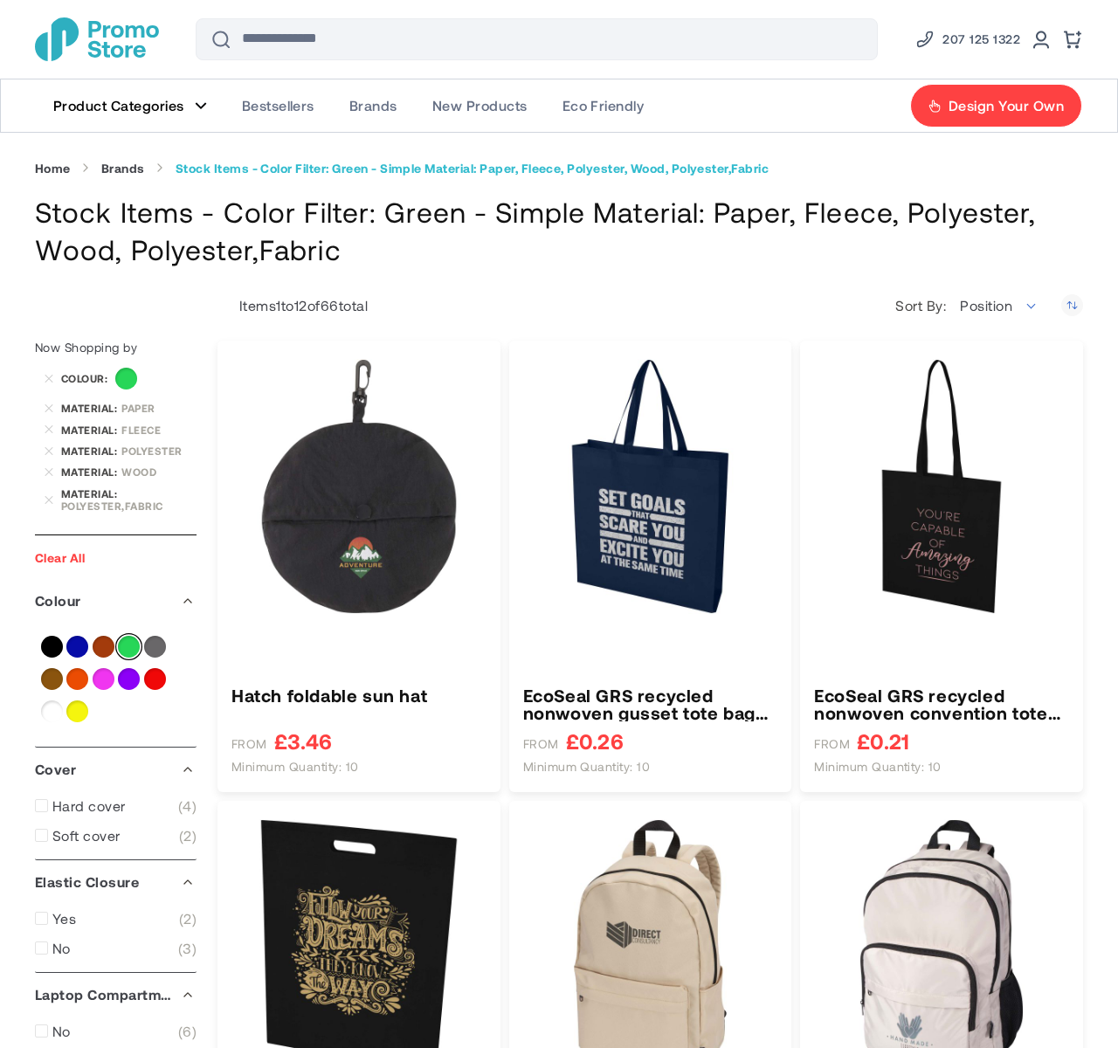  What do you see at coordinates (187, 949) in the screenshot?
I see `span: 3` at bounding box center [187, 949].